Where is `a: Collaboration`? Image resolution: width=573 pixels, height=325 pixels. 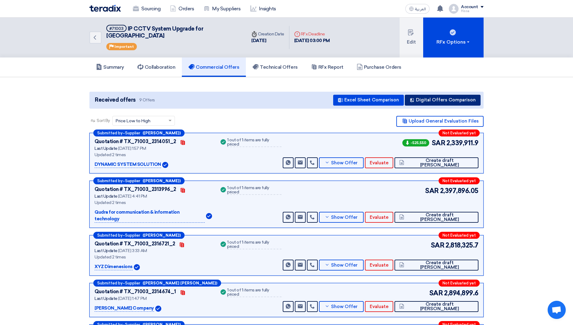
a: Collaboration is located at coordinates (157, 67).